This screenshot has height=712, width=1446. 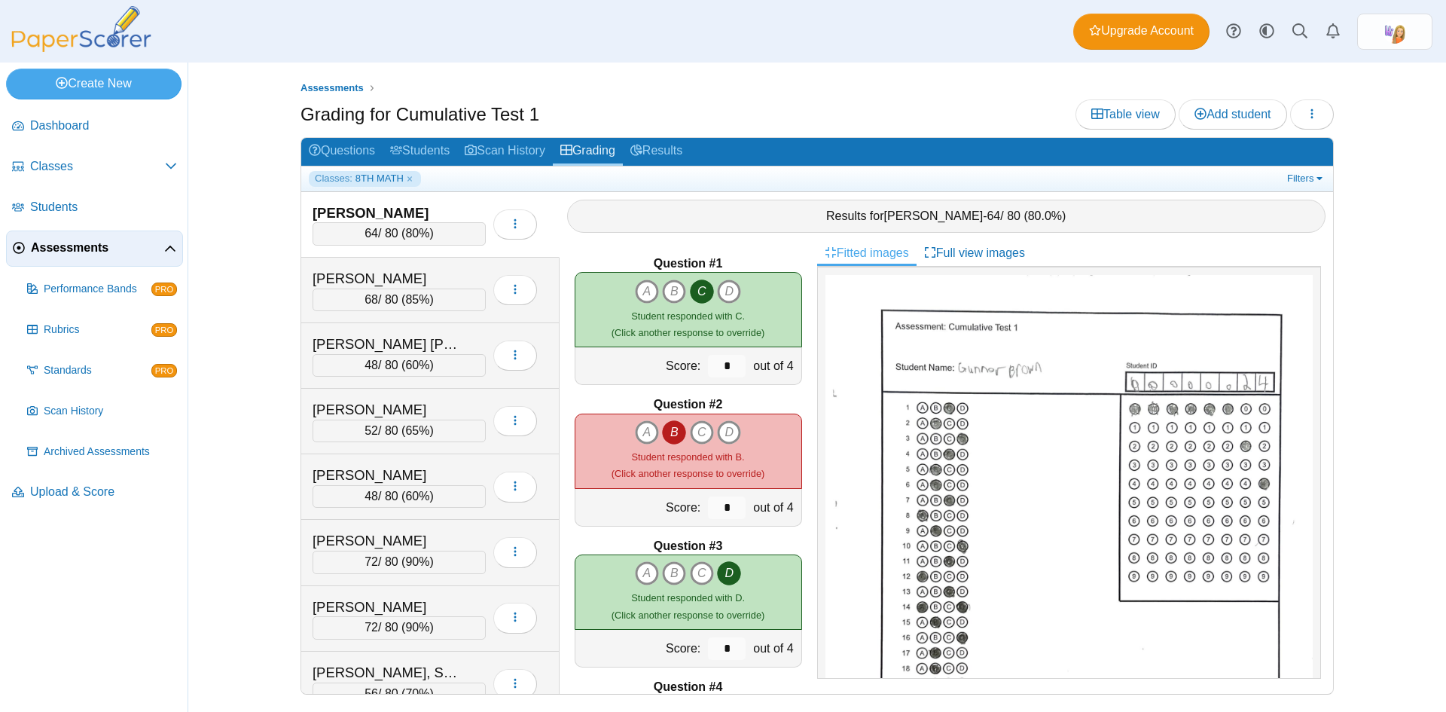 What do you see at coordinates (97, 289) in the screenshot?
I see `span: Performance Bands` at bounding box center [97, 289].